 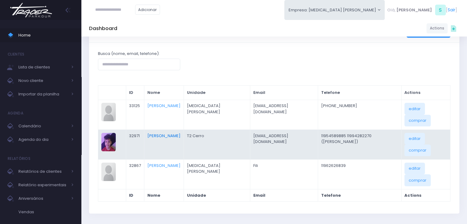 I want to click on span: Relatórios de clientes, so click(x=43, y=172).